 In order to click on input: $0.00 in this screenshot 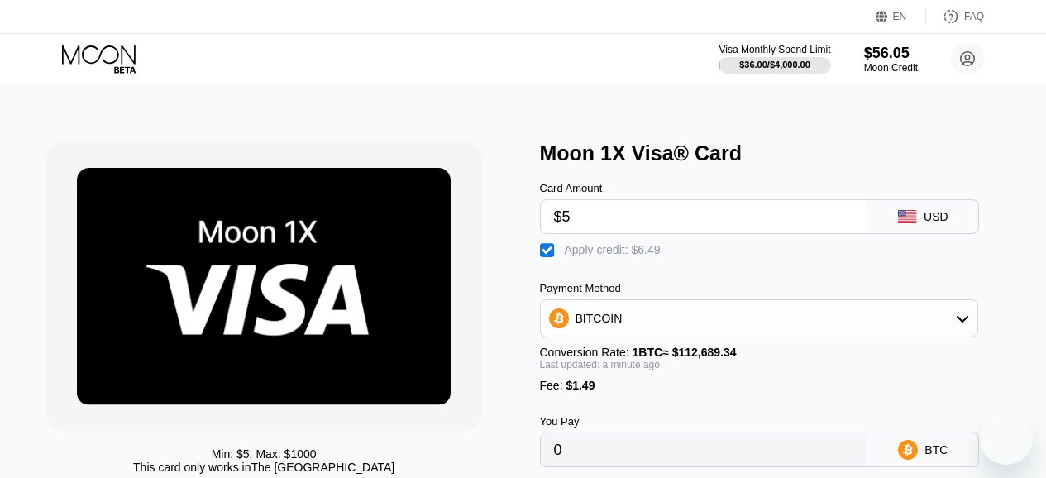, I will do `click(704, 217)`.